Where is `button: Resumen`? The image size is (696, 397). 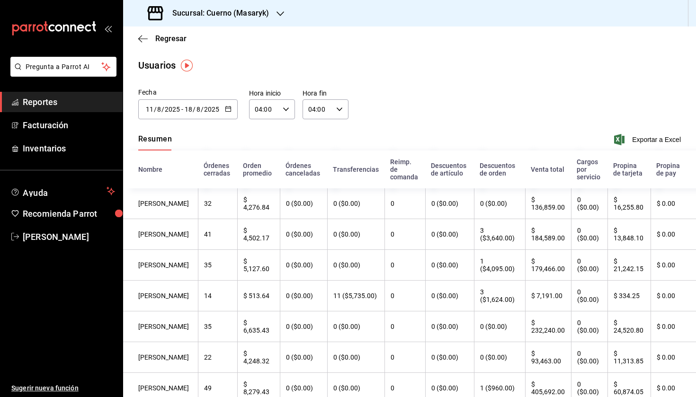
button: Resumen is located at coordinates (155, 143).